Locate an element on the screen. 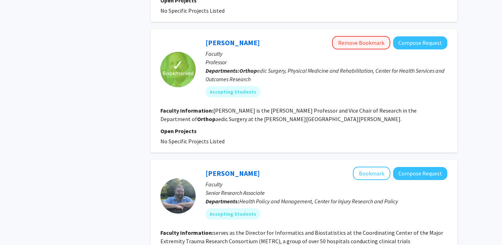 The height and width of the screenshot is (245, 502). p: Open Projects is located at coordinates (304, 131).